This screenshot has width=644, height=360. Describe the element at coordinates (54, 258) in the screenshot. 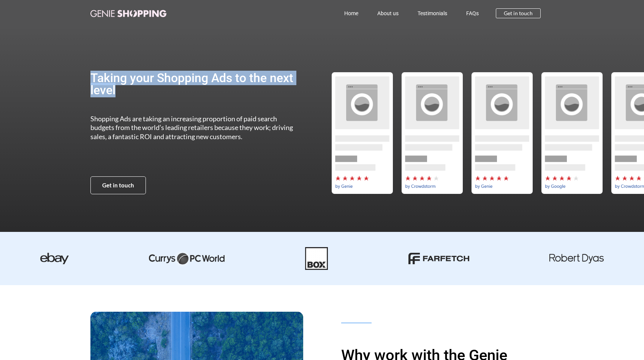

I see `img: ebay-dark` at that location.